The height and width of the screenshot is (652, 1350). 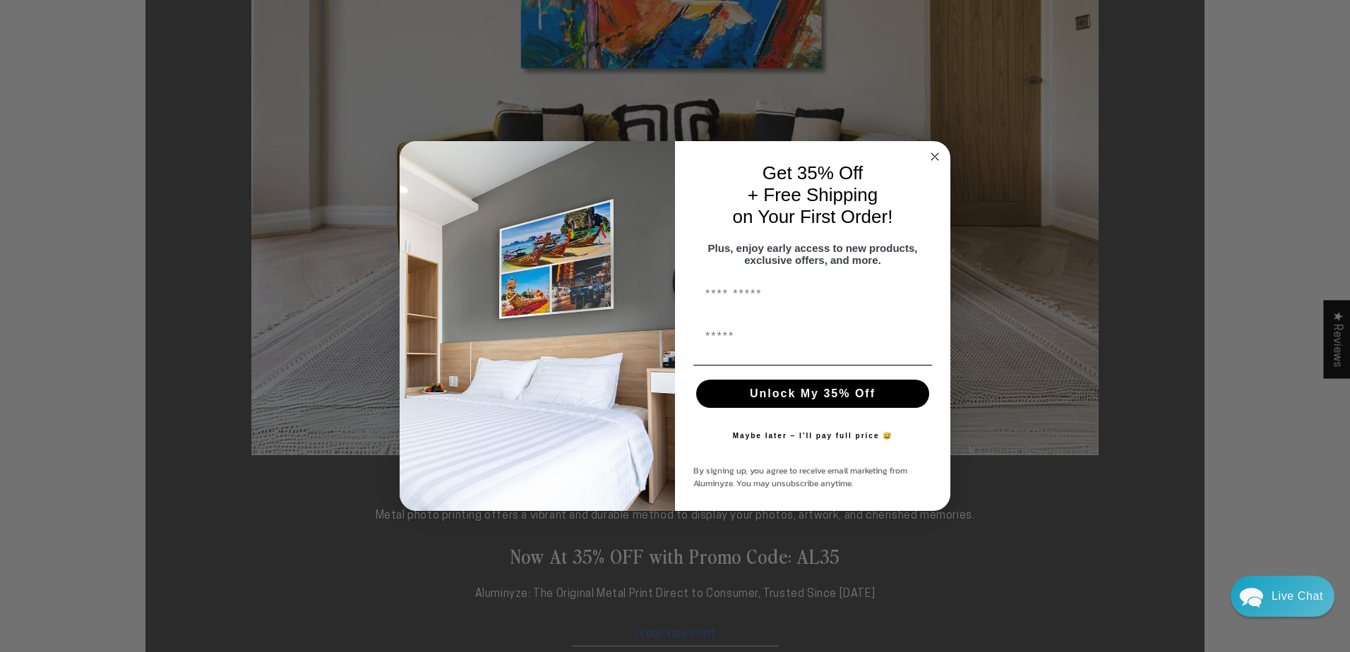 I want to click on img: 728e4f65-7e6c-44e2-b7d1-0292a396982f.jpeg, so click(x=537, y=326).